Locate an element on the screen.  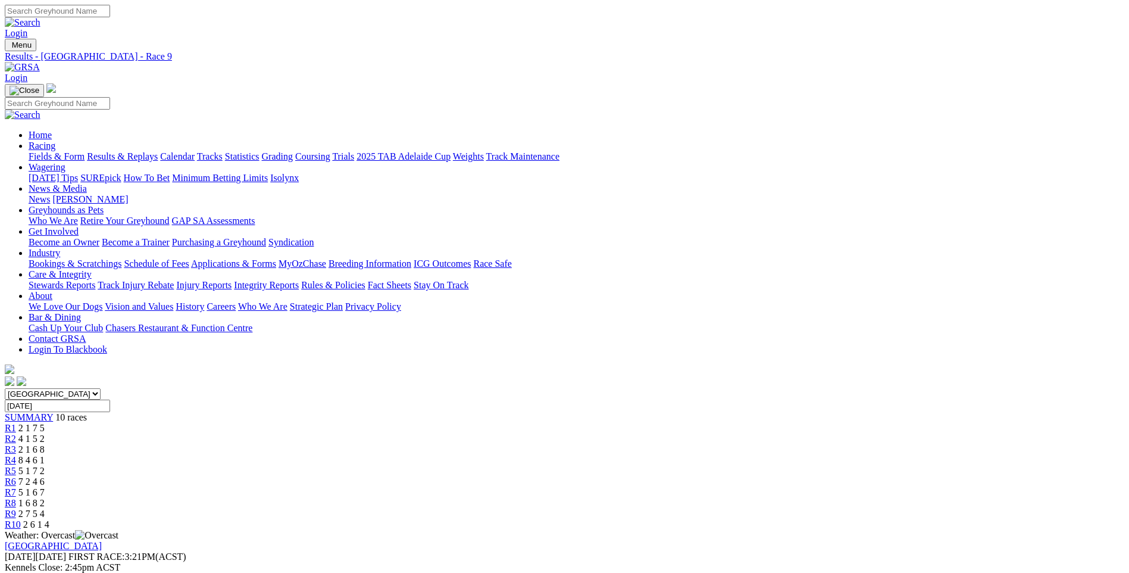
a: Statistics is located at coordinates (242, 156).